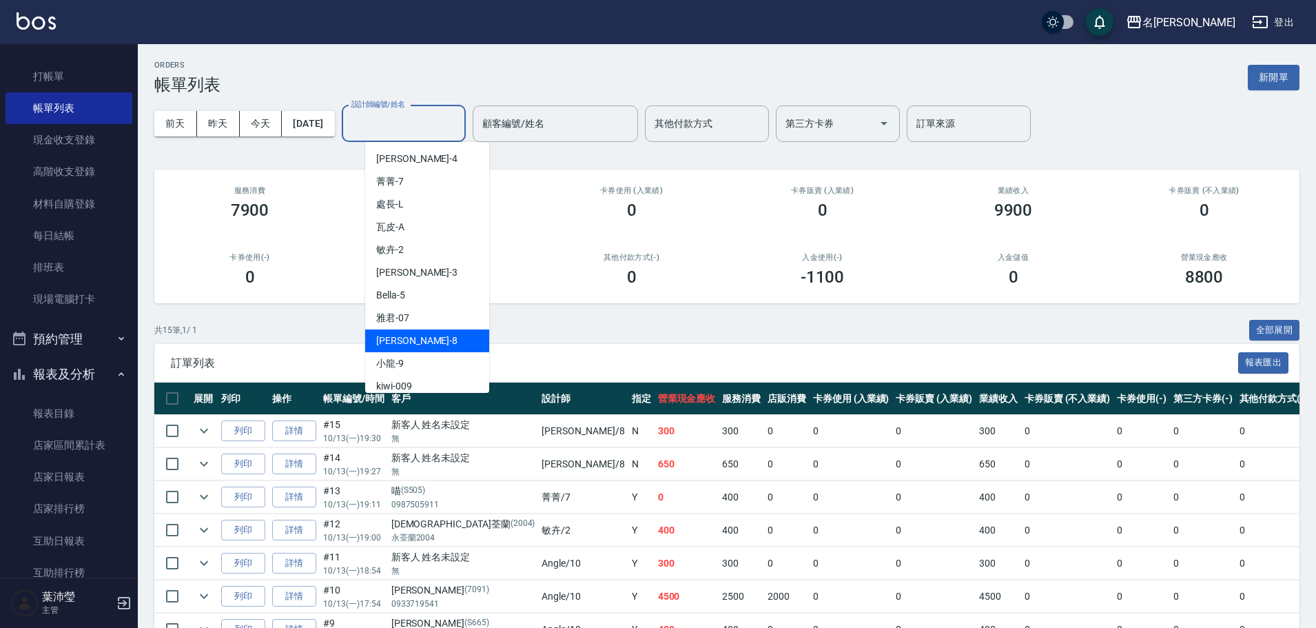 The width and height of the screenshot is (1316, 628). Describe the element at coordinates (463, 537) in the screenshot. I see `p: 永荃蘭2004` at that location.